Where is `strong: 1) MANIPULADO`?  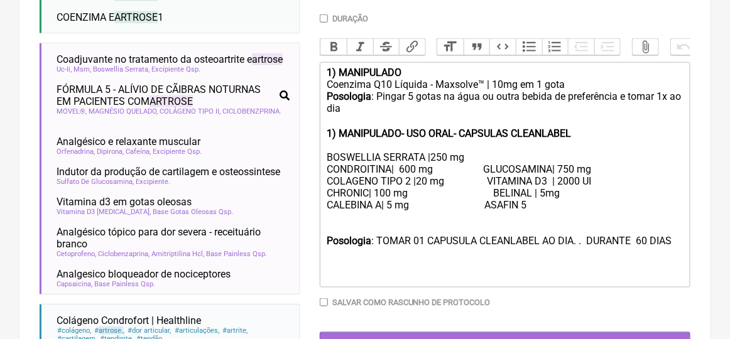
strong: 1) MANIPULADO is located at coordinates (364, 72).